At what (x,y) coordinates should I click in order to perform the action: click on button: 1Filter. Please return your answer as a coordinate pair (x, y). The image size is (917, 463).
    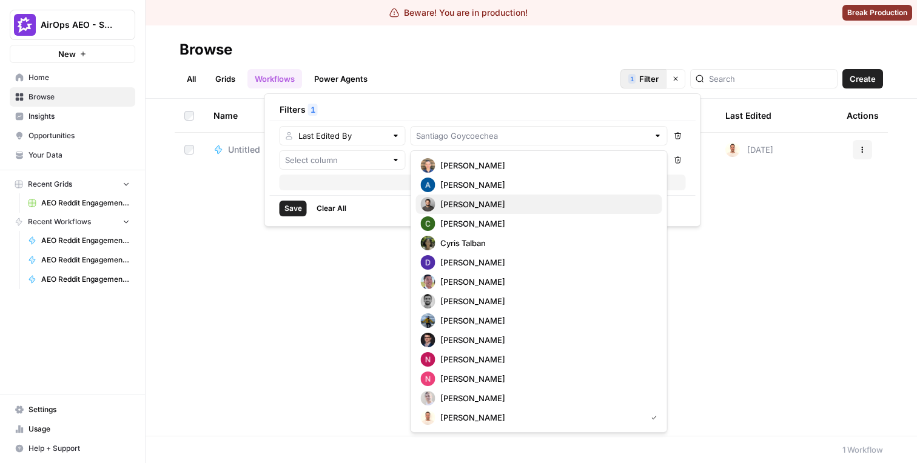
    Looking at the image, I should click on (643, 79).